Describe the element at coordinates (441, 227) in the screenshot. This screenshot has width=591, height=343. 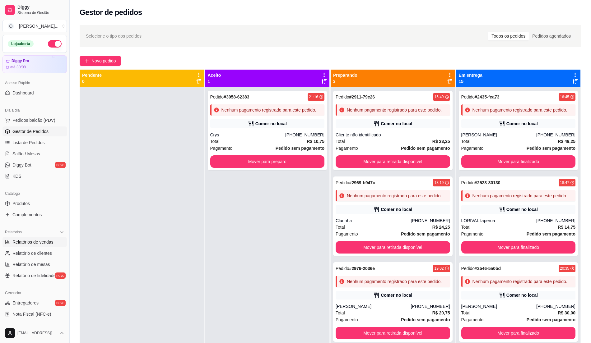
I see `strong: R$ 24,25` at that location.